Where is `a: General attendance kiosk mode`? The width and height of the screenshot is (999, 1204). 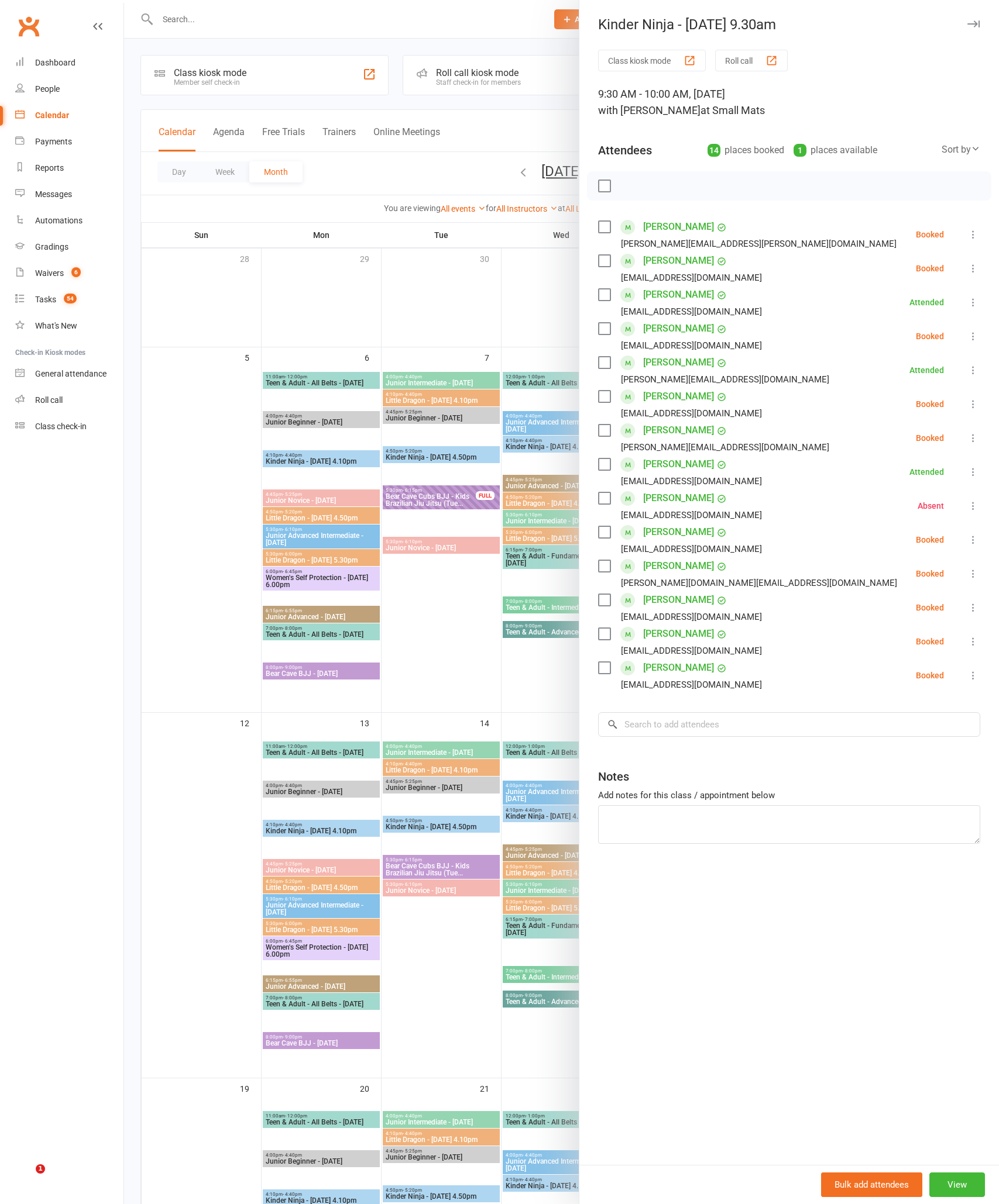 a: General attendance kiosk mode is located at coordinates (69, 374).